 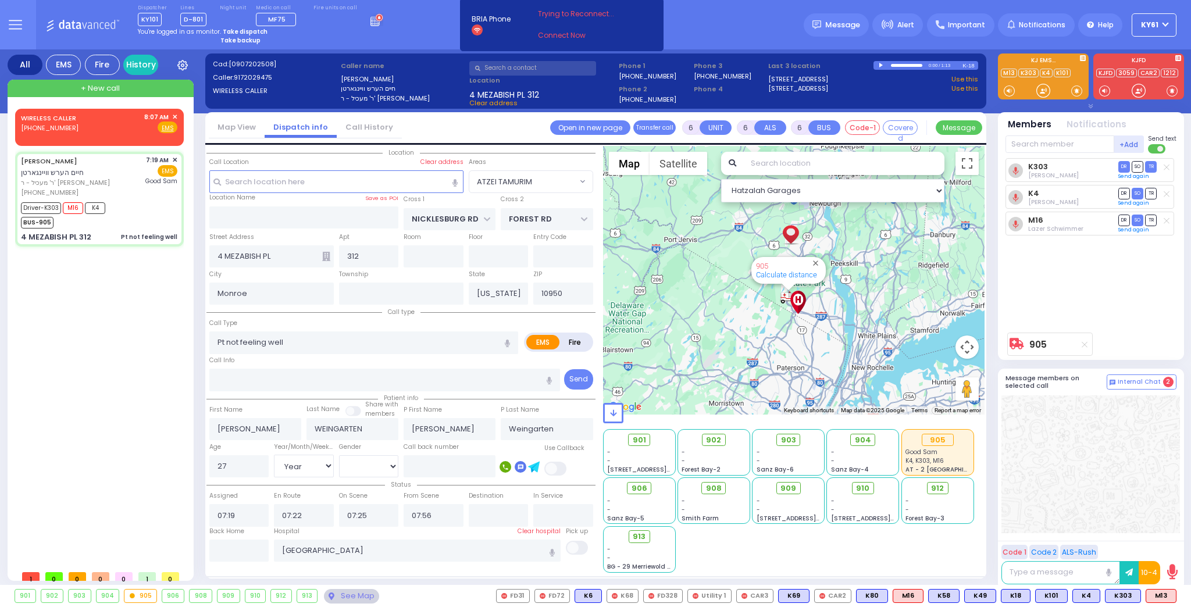 I want to click on label: Street Address, so click(x=232, y=237).